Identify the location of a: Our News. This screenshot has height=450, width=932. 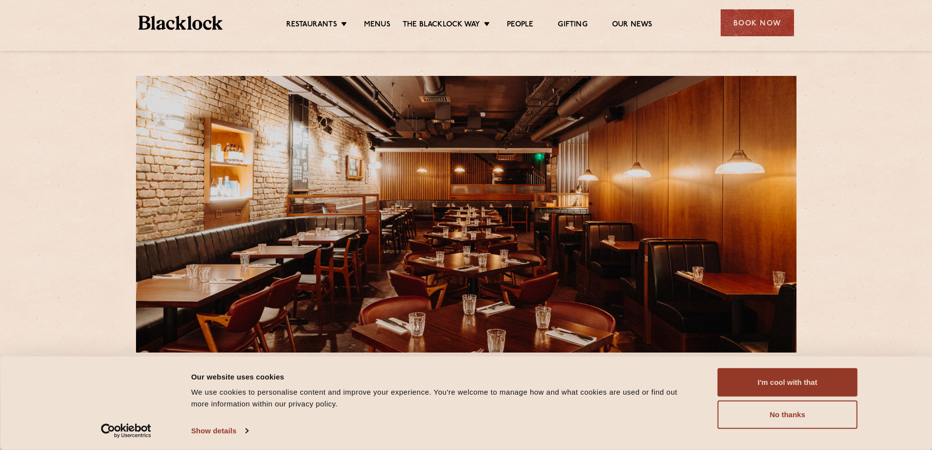
(632, 25).